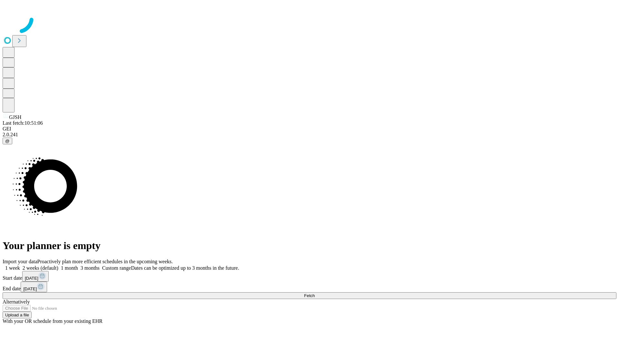 This screenshot has width=619, height=348. Describe the element at coordinates (90, 268) in the screenshot. I see `span: 3 months` at that location.